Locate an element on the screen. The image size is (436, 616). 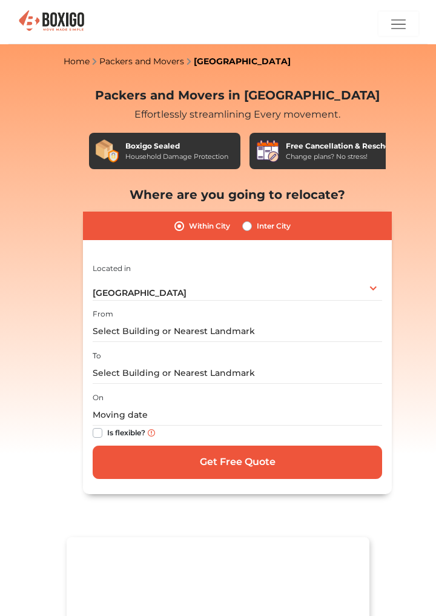
input: Get Free Quote is located at coordinates (237, 462).